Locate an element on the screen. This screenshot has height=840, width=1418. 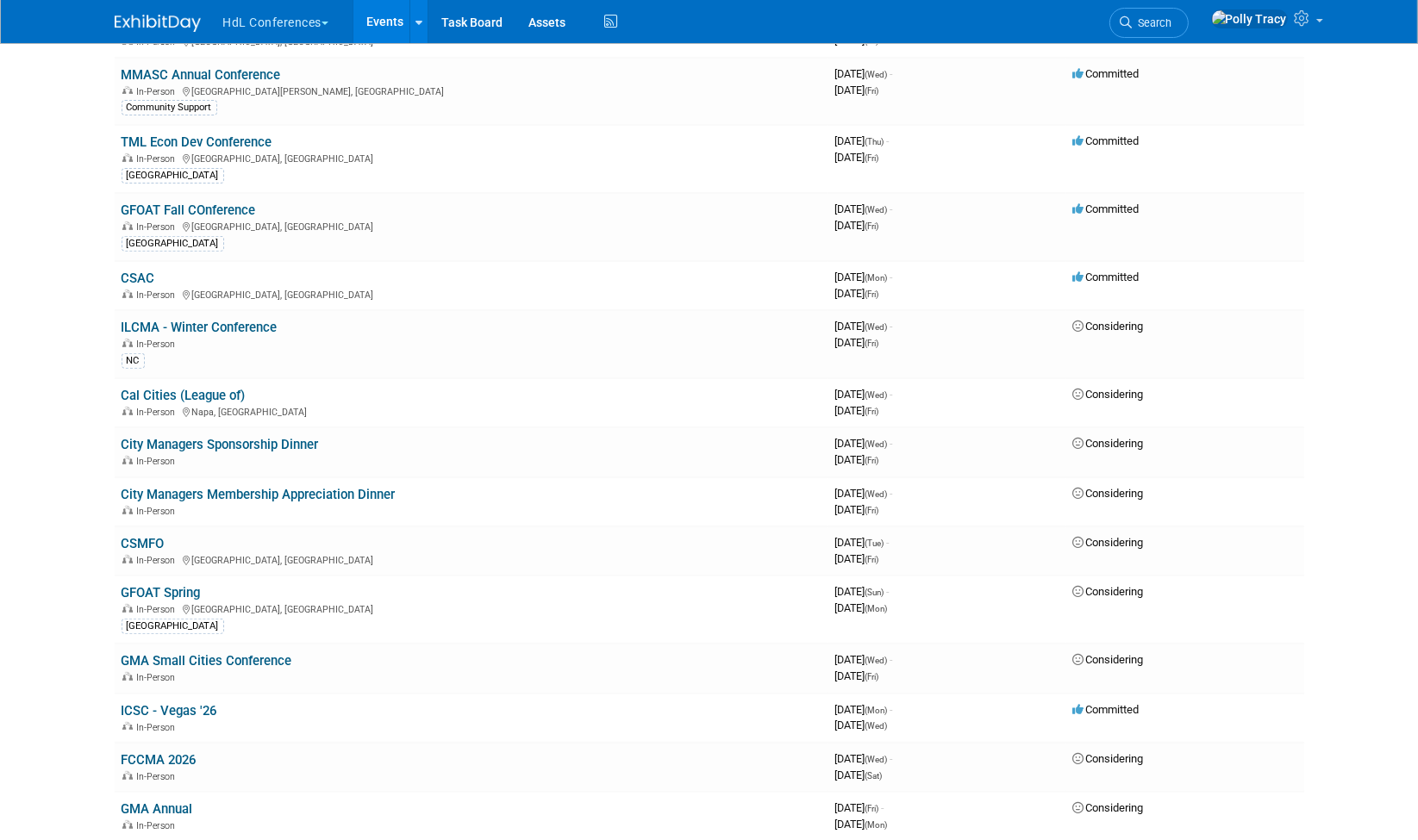
a: City Managers Sponsorship Dinner is located at coordinates (220, 444).